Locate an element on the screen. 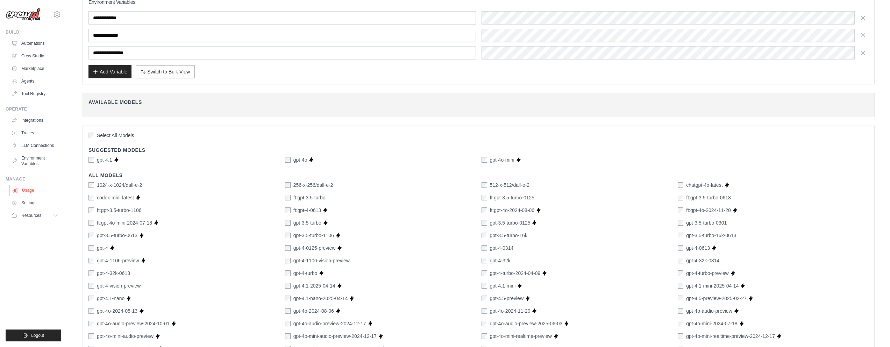 This screenshot has width=890, height=347. input: gpt-4.1-mini is located at coordinates (484, 286).